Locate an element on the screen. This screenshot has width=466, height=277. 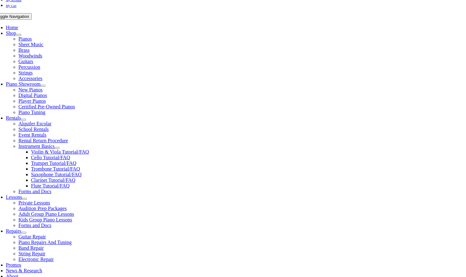
span: Digital Pianos is located at coordinates (33, 95).